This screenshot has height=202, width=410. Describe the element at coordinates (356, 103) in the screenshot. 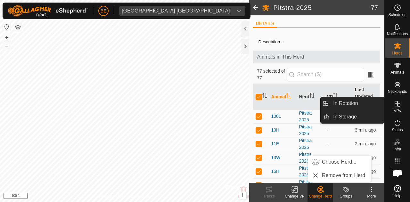

I see `a: In Rotation` at that location.